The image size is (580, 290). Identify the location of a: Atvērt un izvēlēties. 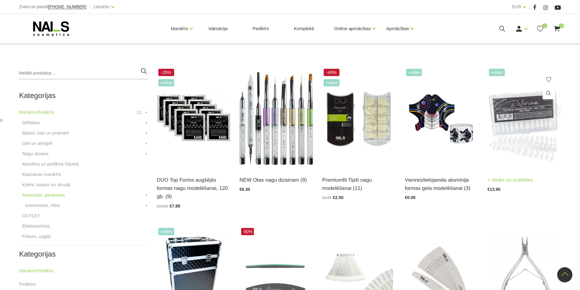
(510, 180).